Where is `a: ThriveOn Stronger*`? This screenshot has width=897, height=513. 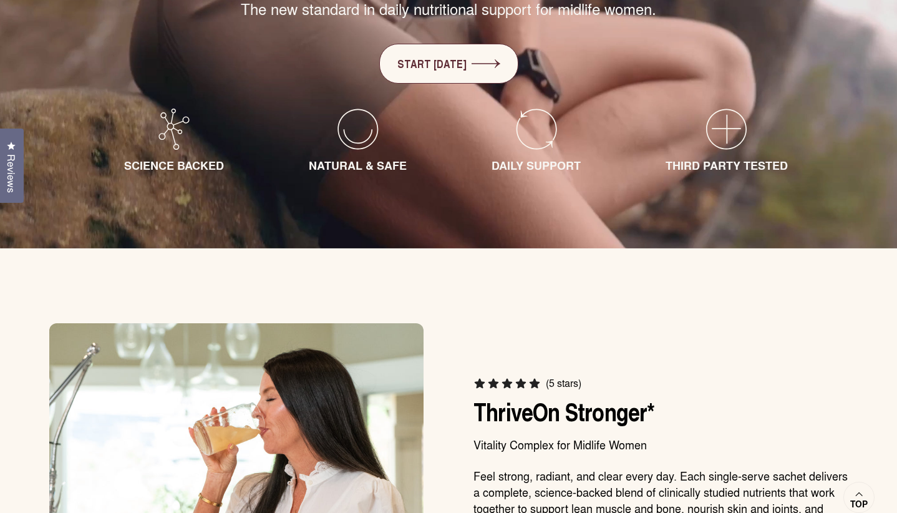 a: ThriveOn Stronger* is located at coordinates (564, 411).